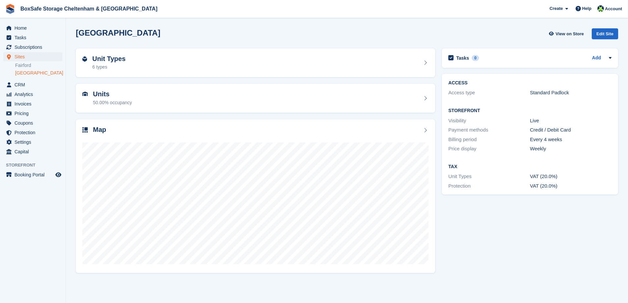 The height and width of the screenshot is (303, 628). I want to click on span: Coupons, so click(34, 123).